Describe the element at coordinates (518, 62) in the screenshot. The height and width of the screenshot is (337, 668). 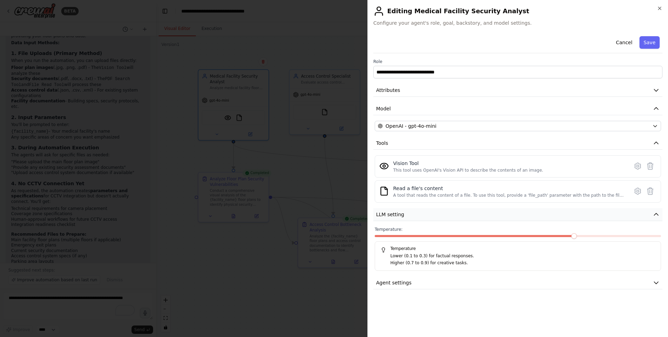
I see `label: Role` at that location.